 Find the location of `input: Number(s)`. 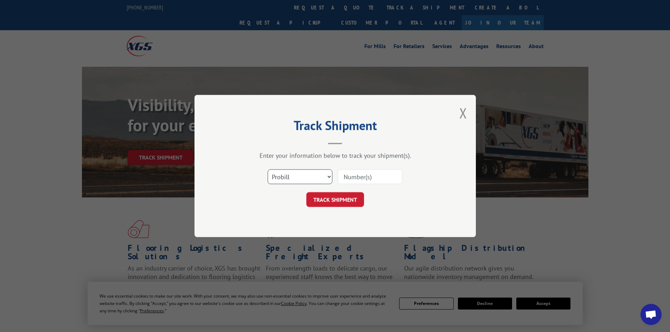

input: Number(s) is located at coordinates (370, 177).